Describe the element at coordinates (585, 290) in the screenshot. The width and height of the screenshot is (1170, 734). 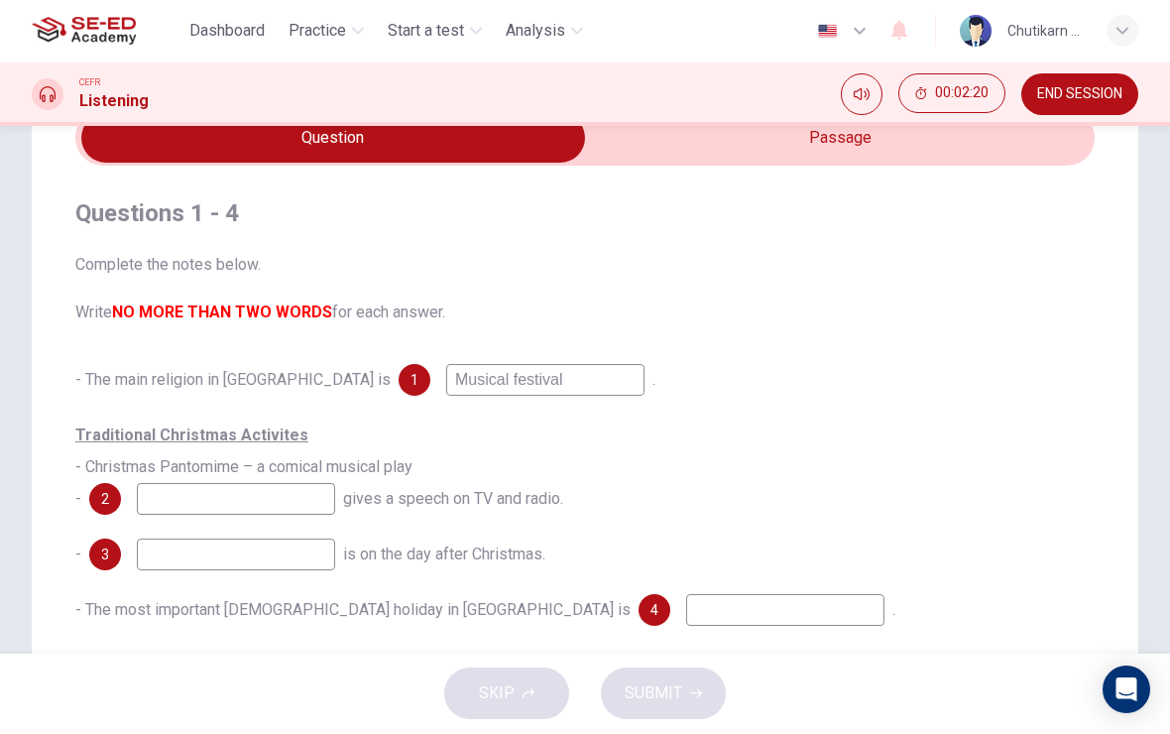
I see `span: Complete the notes below. Write for each answer.` at that location.